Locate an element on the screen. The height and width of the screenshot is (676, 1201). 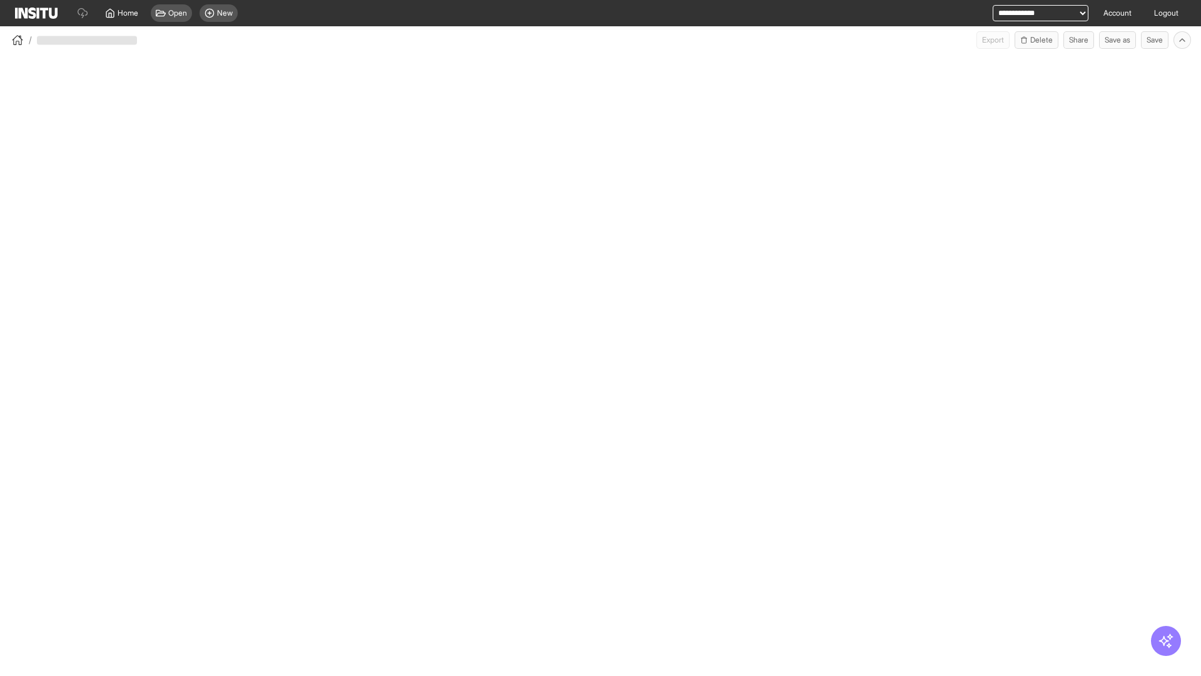
span: Home is located at coordinates (128, 13).